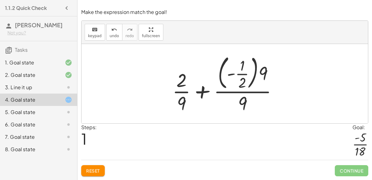  I want to click on div: 8. Goal state, so click(30, 150).